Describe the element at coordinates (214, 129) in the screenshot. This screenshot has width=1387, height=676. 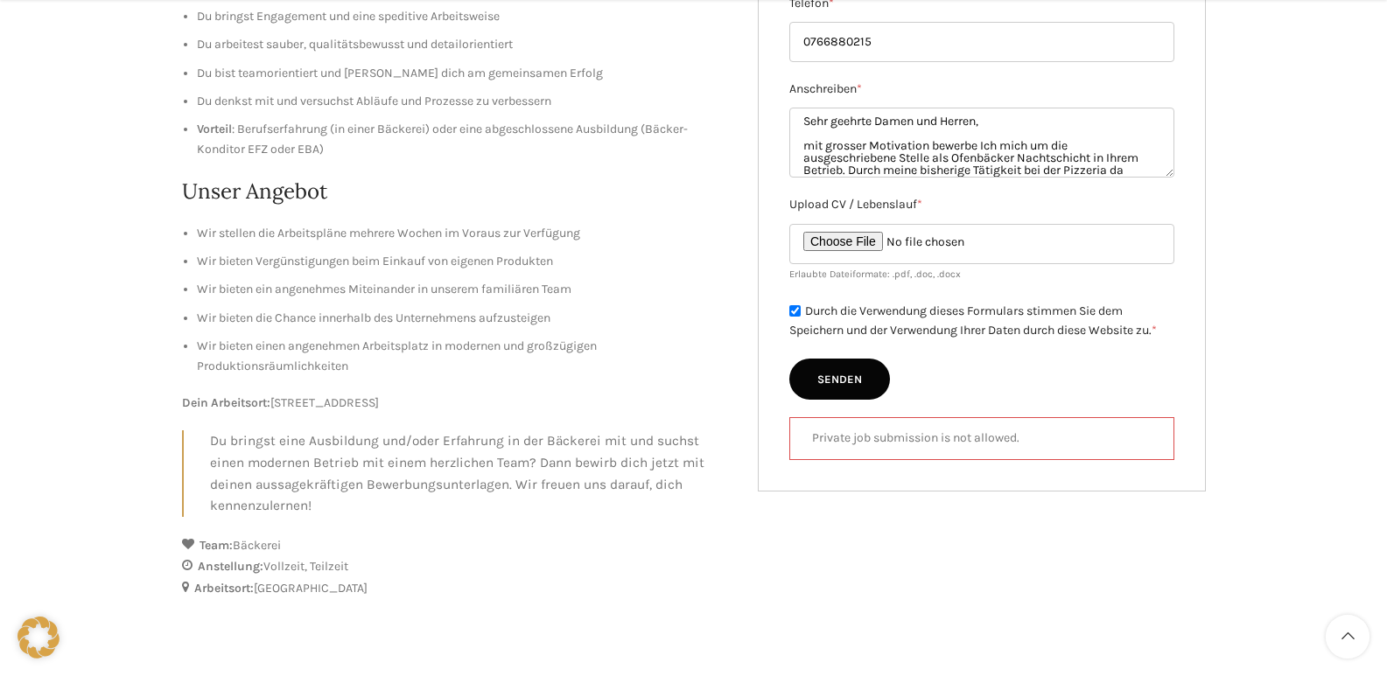
I see `strong: Vorteil` at that location.